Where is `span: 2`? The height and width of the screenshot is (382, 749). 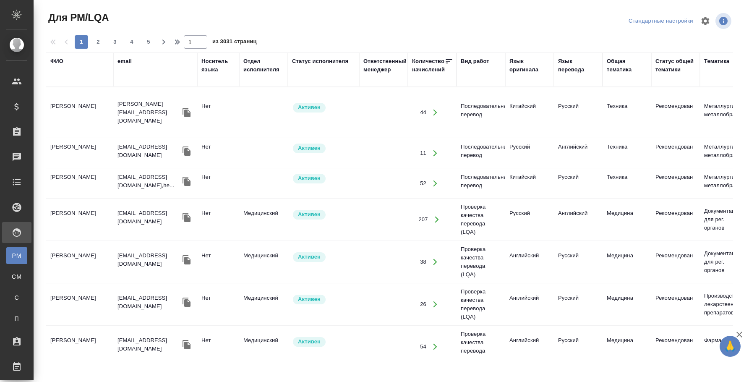
span: 2 is located at coordinates (98, 42).